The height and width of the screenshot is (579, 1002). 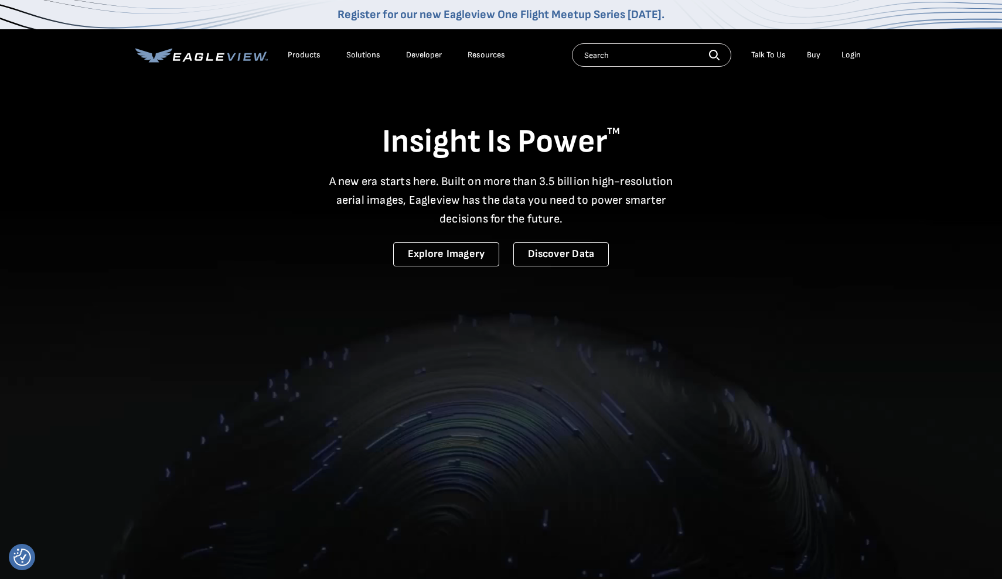 What do you see at coordinates (22, 558) in the screenshot?
I see `img: Revisit consent button` at bounding box center [22, 558].